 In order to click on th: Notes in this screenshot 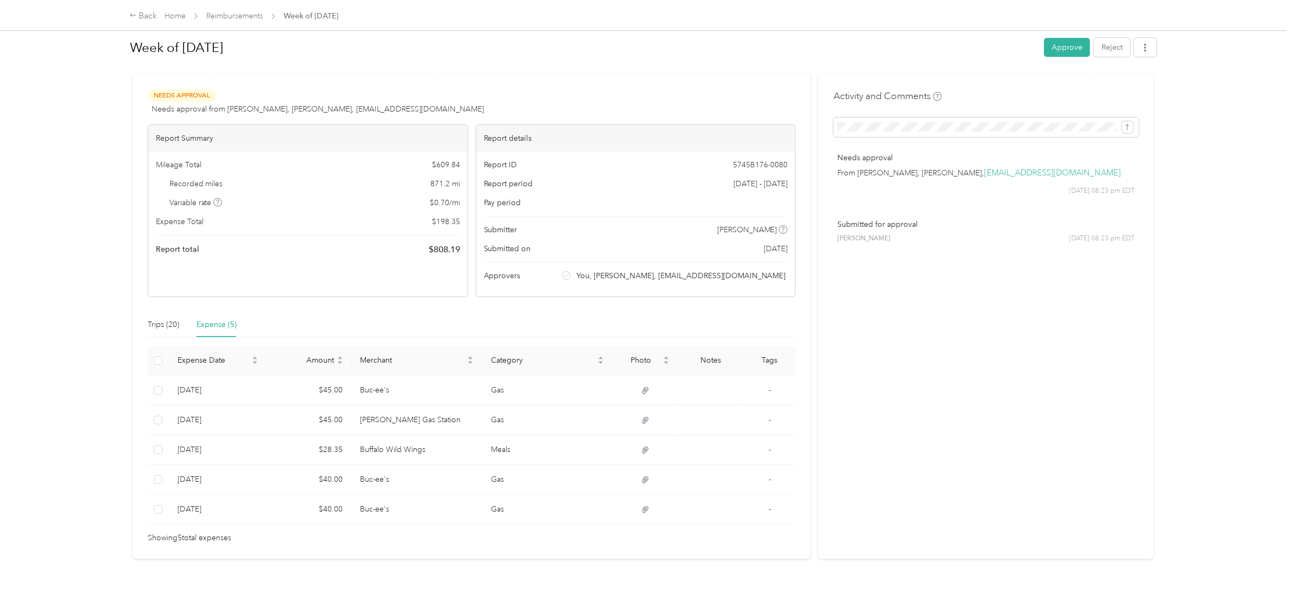, I will do `click(711, 360)`.